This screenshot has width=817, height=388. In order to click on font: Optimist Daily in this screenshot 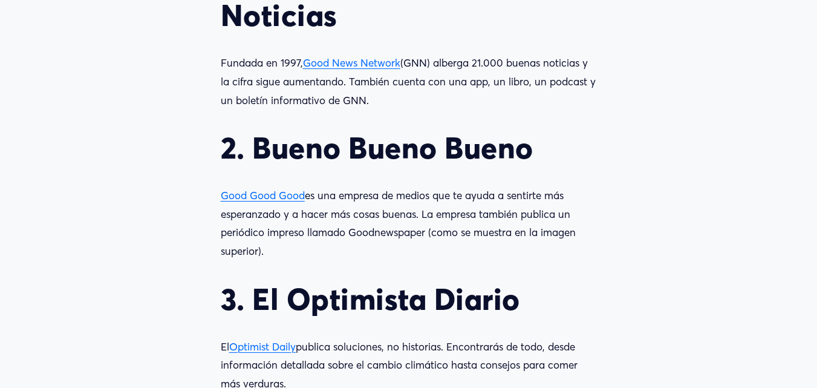, I will do `click(263, 346)`.